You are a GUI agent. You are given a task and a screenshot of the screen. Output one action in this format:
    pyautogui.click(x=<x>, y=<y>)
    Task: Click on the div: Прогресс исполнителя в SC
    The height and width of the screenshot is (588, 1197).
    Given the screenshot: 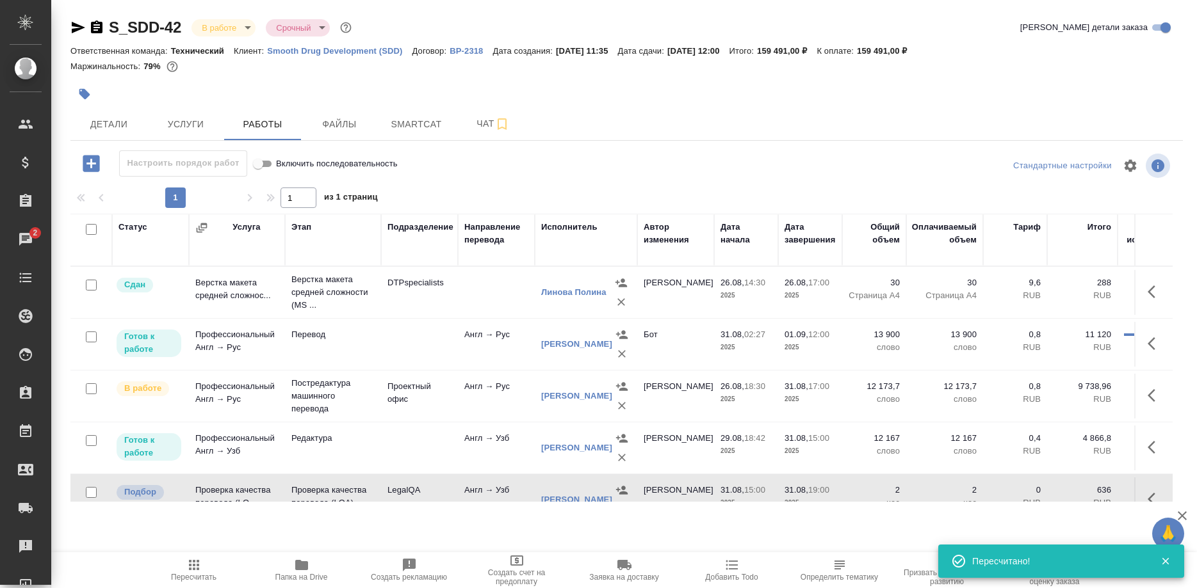 What is the action you would take?
    pyautogui.click(x=1153, y=240)
    